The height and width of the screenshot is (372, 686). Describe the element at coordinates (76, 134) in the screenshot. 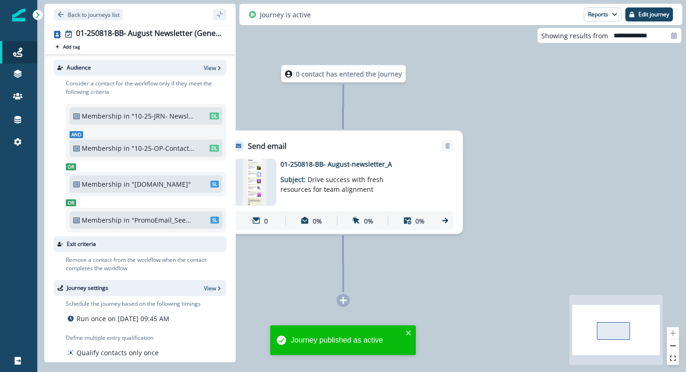

I see `span: And` at that location.